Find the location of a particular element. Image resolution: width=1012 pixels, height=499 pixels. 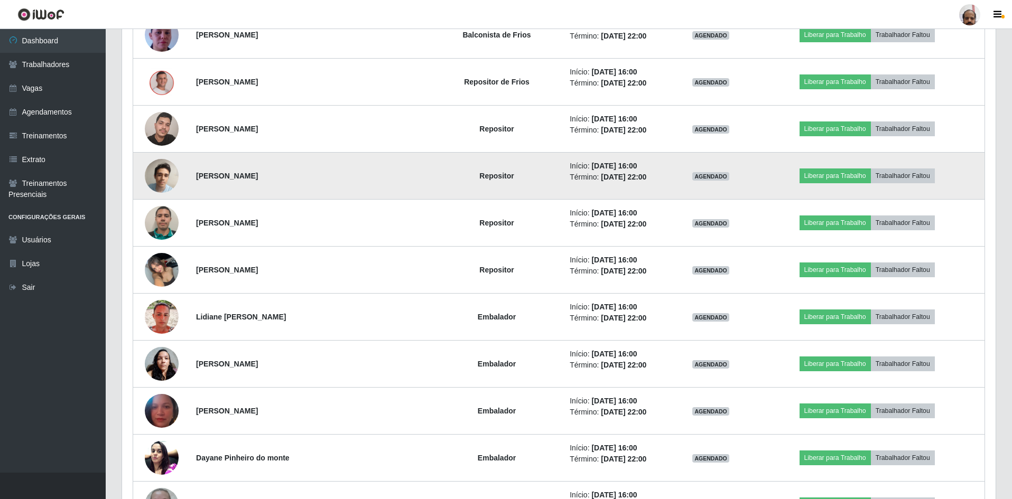

img: 1746822595622.jpeg is located at coordinates (162, 176).